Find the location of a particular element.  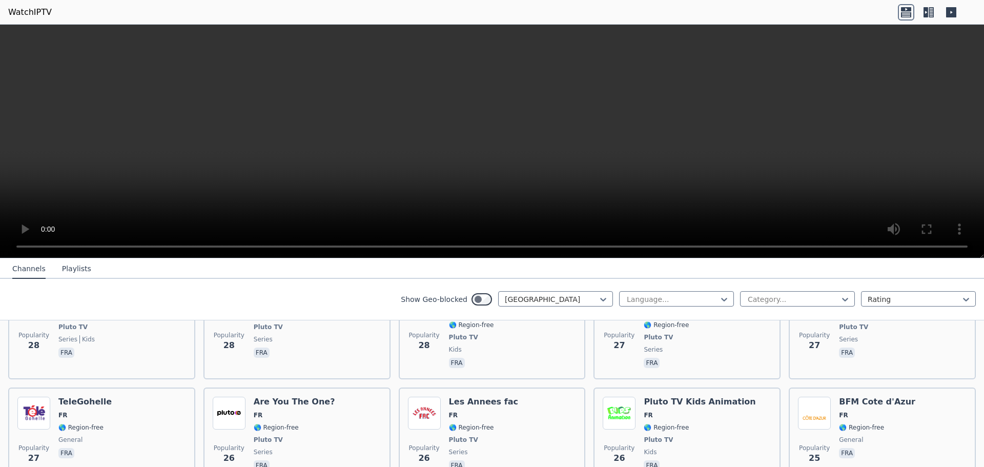

button: Channels is located at coordinates (29, 269).